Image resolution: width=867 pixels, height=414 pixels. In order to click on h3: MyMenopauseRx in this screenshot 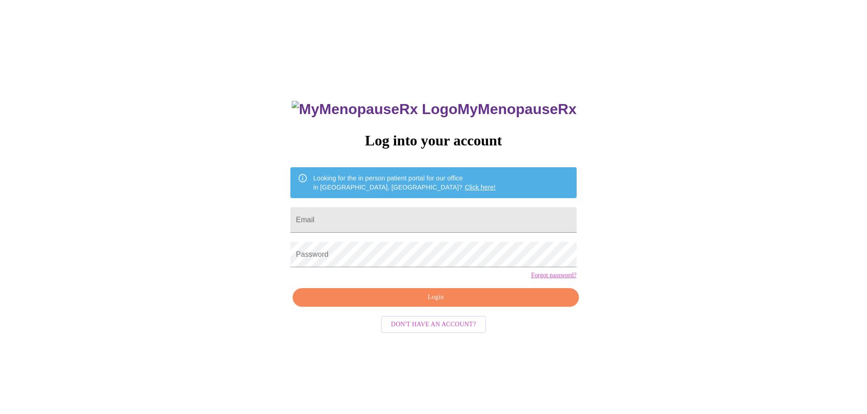, I will do `click(434, 109)`.